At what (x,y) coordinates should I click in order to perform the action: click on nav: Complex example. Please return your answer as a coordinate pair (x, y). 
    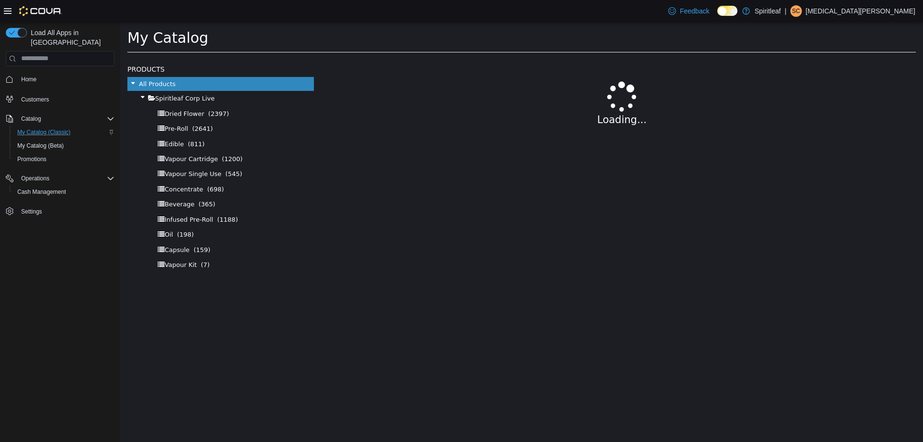
    Looking at the image, I should click on (60, 156).